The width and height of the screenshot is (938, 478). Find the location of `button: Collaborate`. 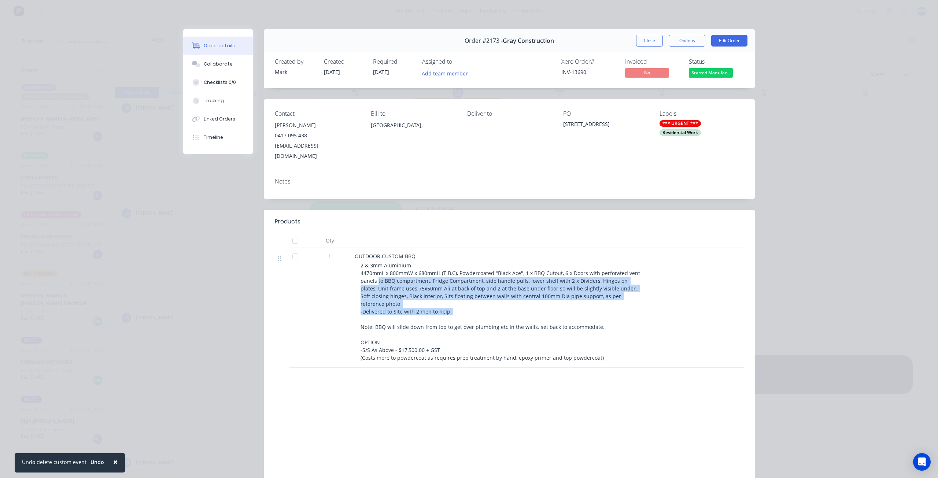

button: Collaborate is located at coordinates (218, 64).